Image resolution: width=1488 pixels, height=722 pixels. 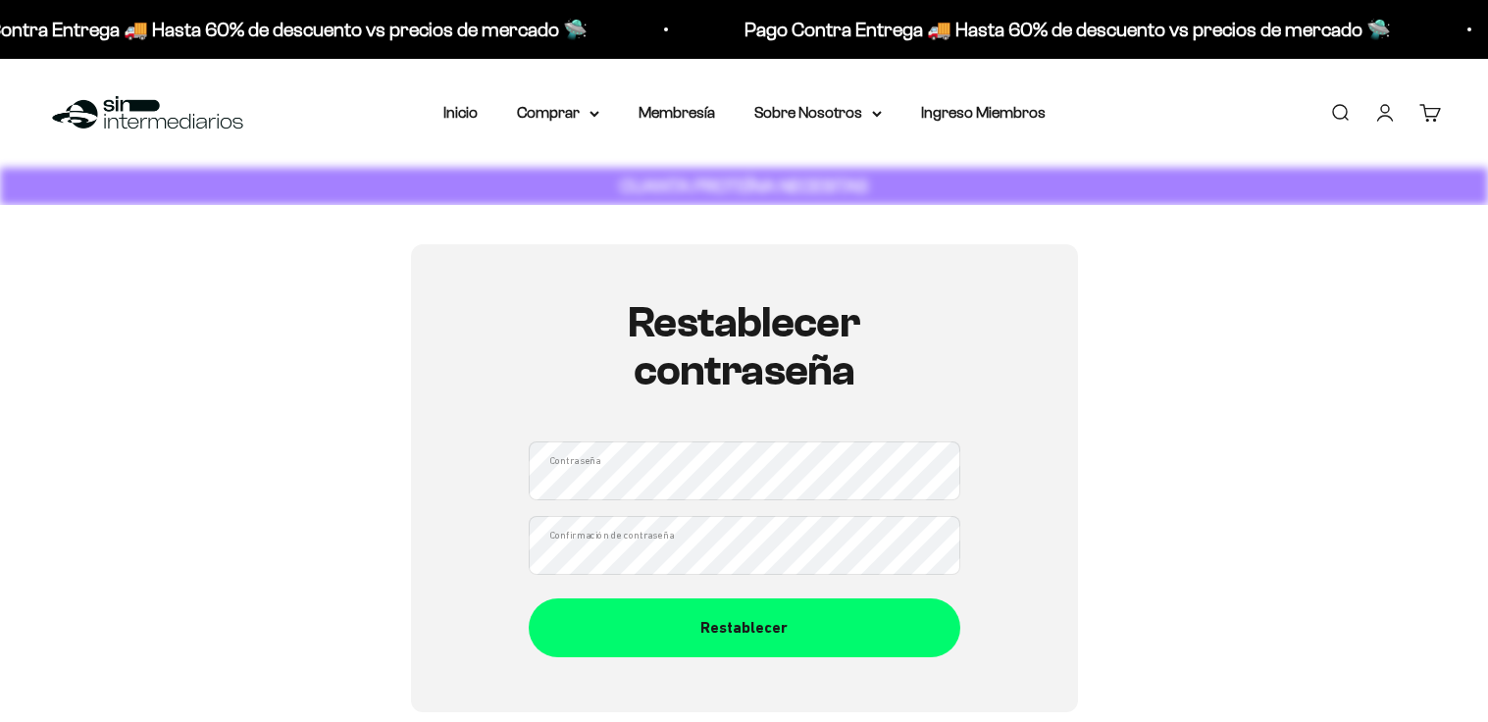 What do you see at coordinates (744, 185) in the screenshot?
I see `strong: CUANTA PROTEÍNA NECESITAS` at bounding box center [744, 185].